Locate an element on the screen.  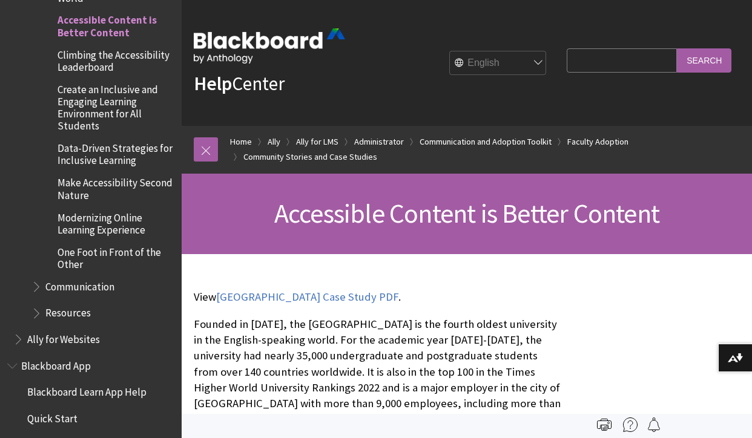
a: HelpCenter is located at coordinates (239, 84).